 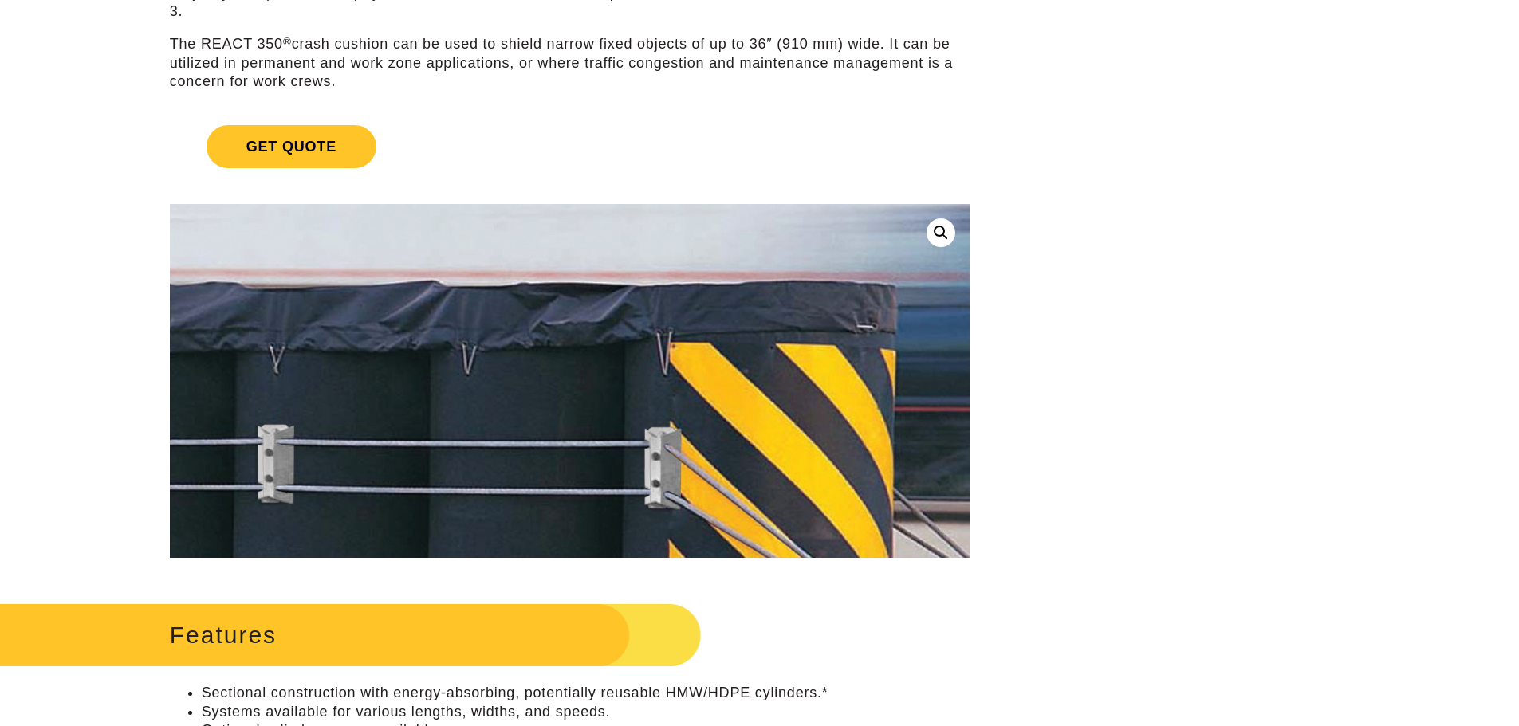 I want to click on li: Systems available for various lengths, widths, and speeds., so click(x=585, y=712).